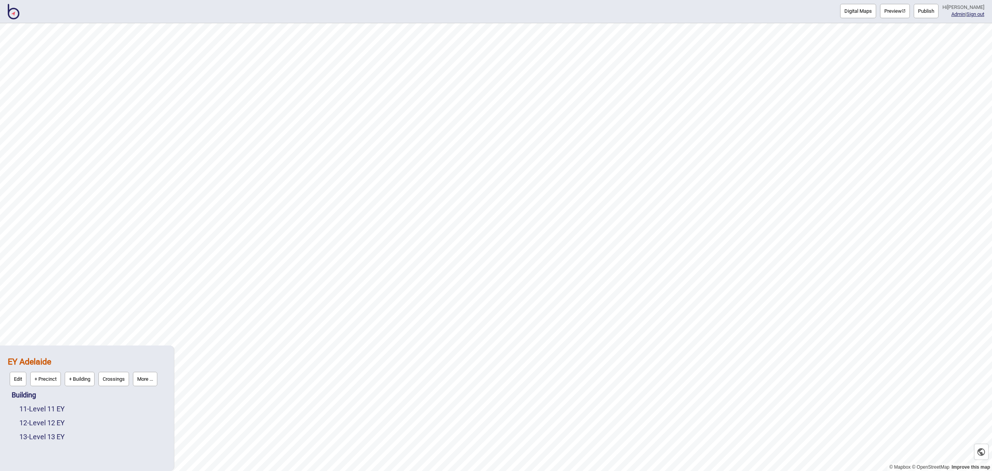  Describe the element at coordinates (42, 423) in the screenshot. I see `a: 12-Level 12 EY` at that location.